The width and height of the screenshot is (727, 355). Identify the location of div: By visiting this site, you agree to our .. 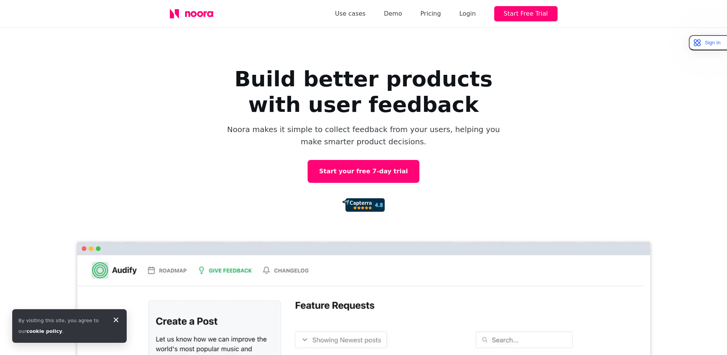
(62, 326).